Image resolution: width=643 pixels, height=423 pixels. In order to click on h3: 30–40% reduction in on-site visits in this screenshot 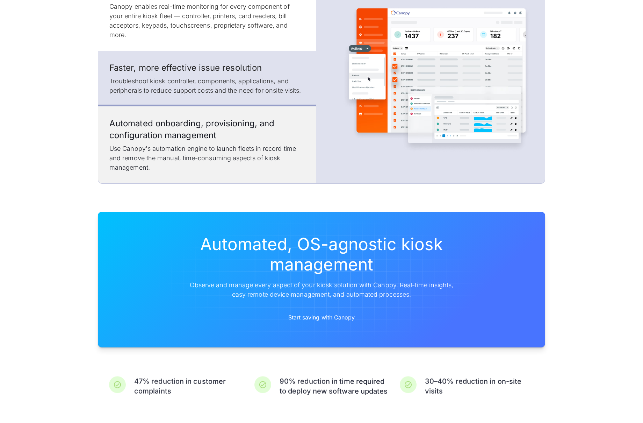, I will do `click(480, 386)`.